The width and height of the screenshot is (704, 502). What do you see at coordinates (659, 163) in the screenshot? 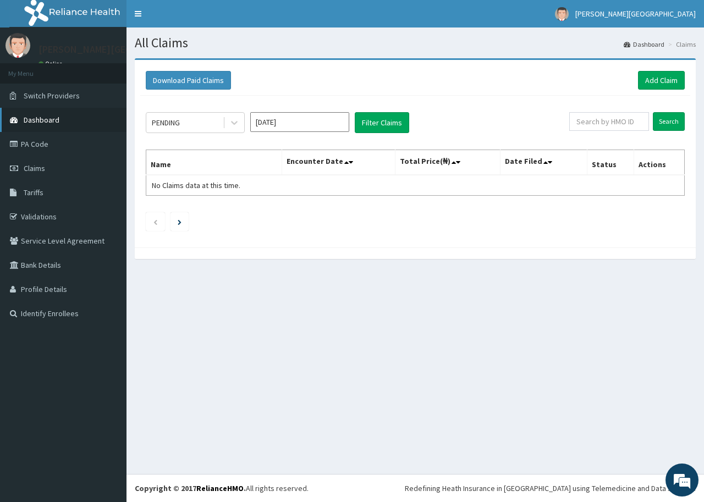
I see `th: Actions` at bounding box center [659, 163].